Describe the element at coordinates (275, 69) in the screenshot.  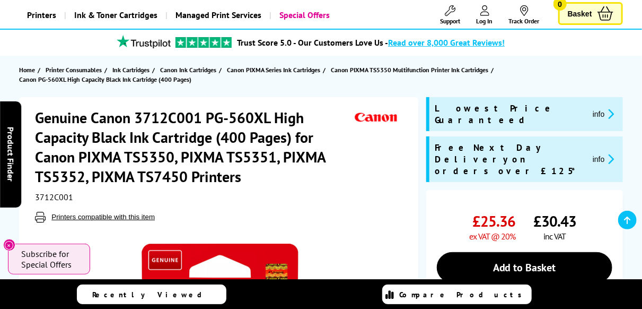
I see `a: Canon PIXMA Series Ink Cartridges` at that location.